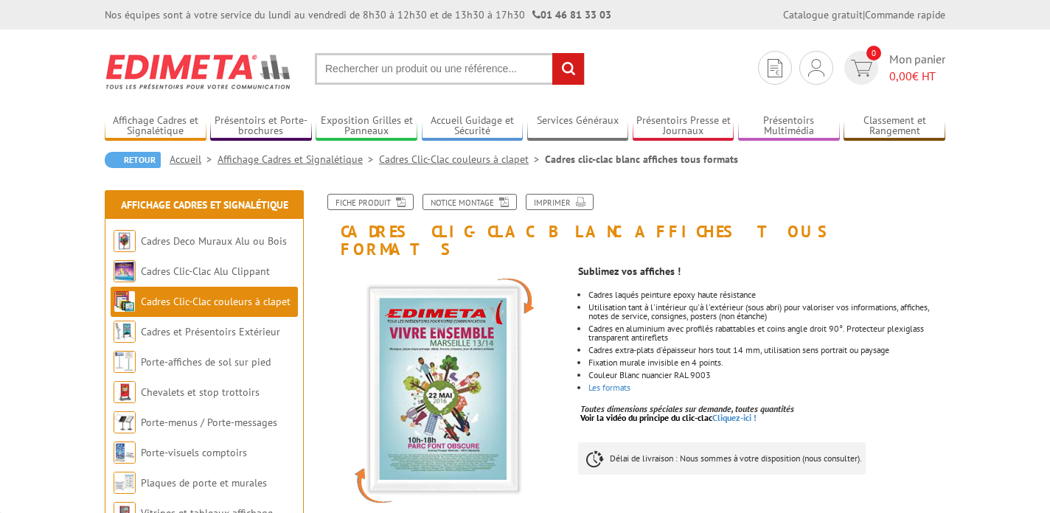  What do you see at coordinates (193, 159) in the screenshot?
I see `a: Accueil` at bounding box center [193, 159].